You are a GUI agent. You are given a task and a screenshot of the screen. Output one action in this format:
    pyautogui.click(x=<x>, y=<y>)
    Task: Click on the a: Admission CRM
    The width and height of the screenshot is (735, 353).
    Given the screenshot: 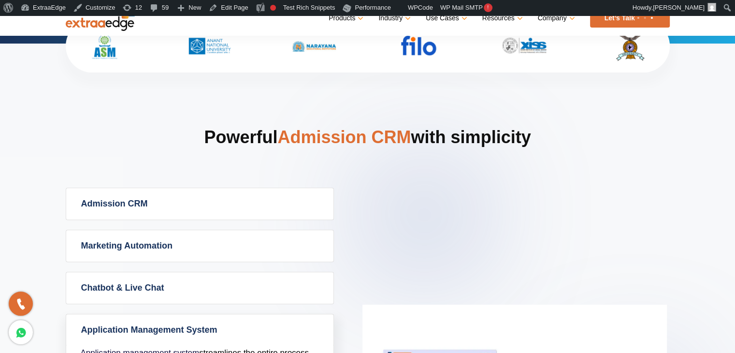 What is the action you would take?
    pyautogui.click(x=200, y=203)
    